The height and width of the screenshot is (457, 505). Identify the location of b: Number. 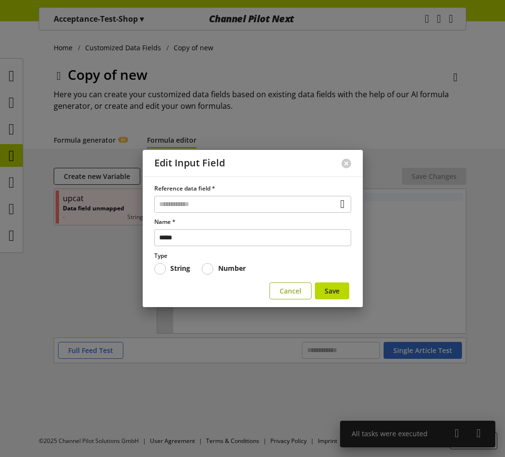
(232, 268).